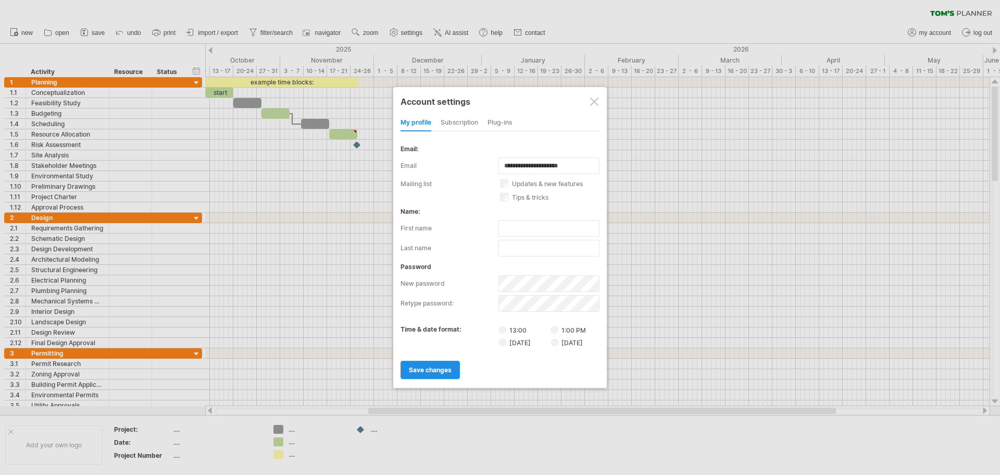  Describe the element at coordinates (524, 329) in the screenshot. I see `label: 13:00` at that location.